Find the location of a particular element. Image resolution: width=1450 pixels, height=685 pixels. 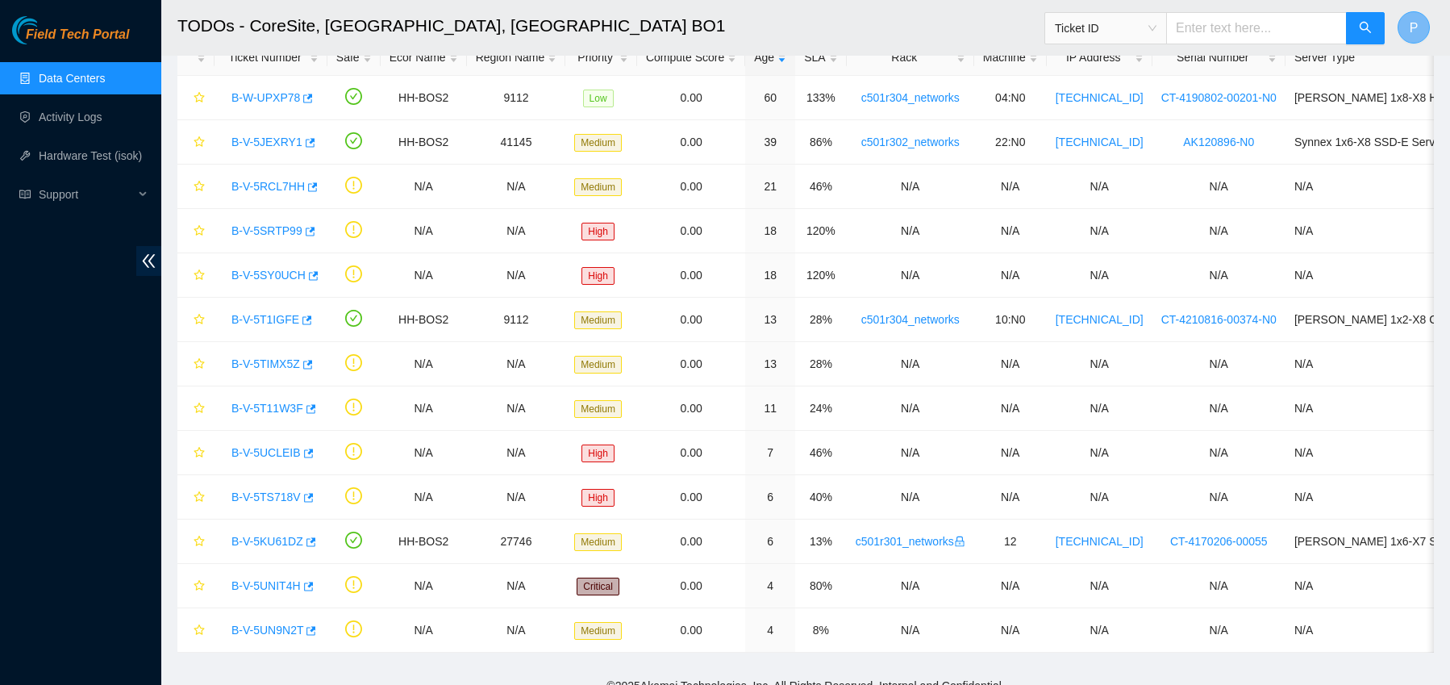

span: Low is located at coordinates (598, 98).